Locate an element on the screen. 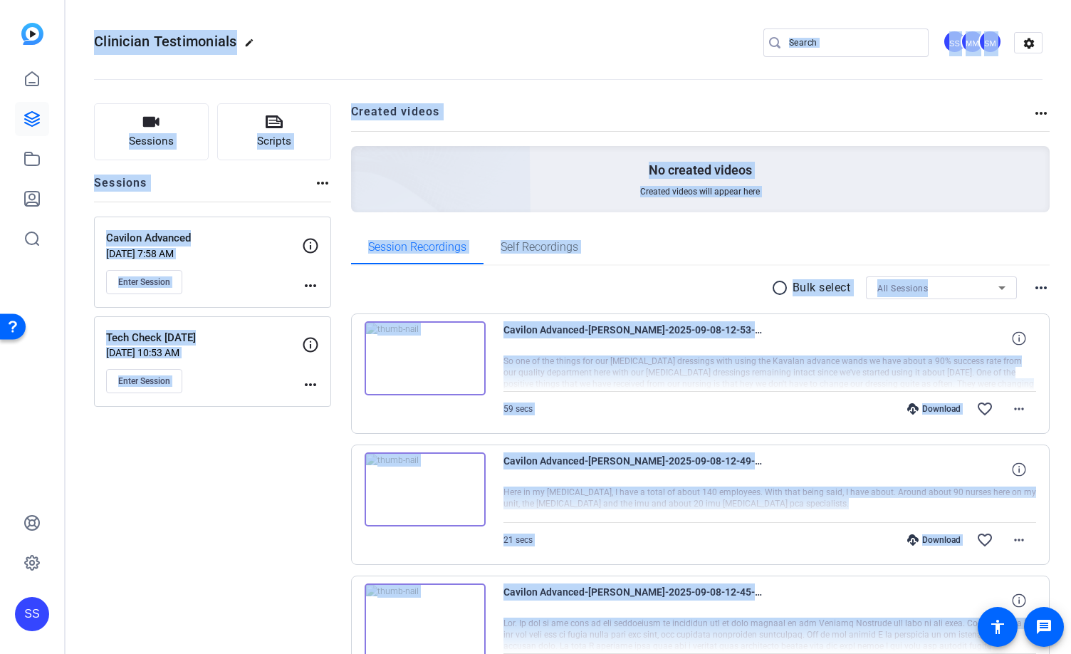 Image resolution: width=1071 pixels, height=654 pixels. span: All Sessions is located at coordinates (902, 288).